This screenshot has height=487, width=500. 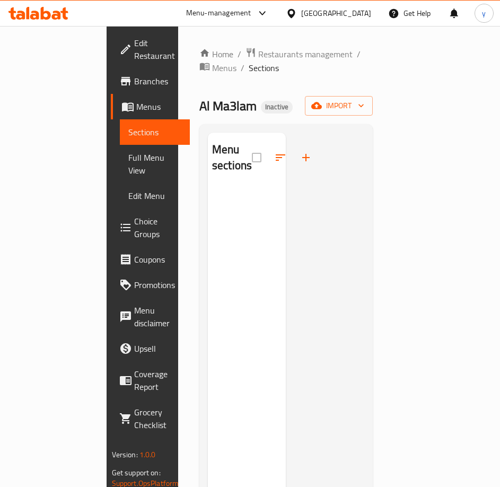 I want to click on a: Choice Groups, so click(x=150, y=228).